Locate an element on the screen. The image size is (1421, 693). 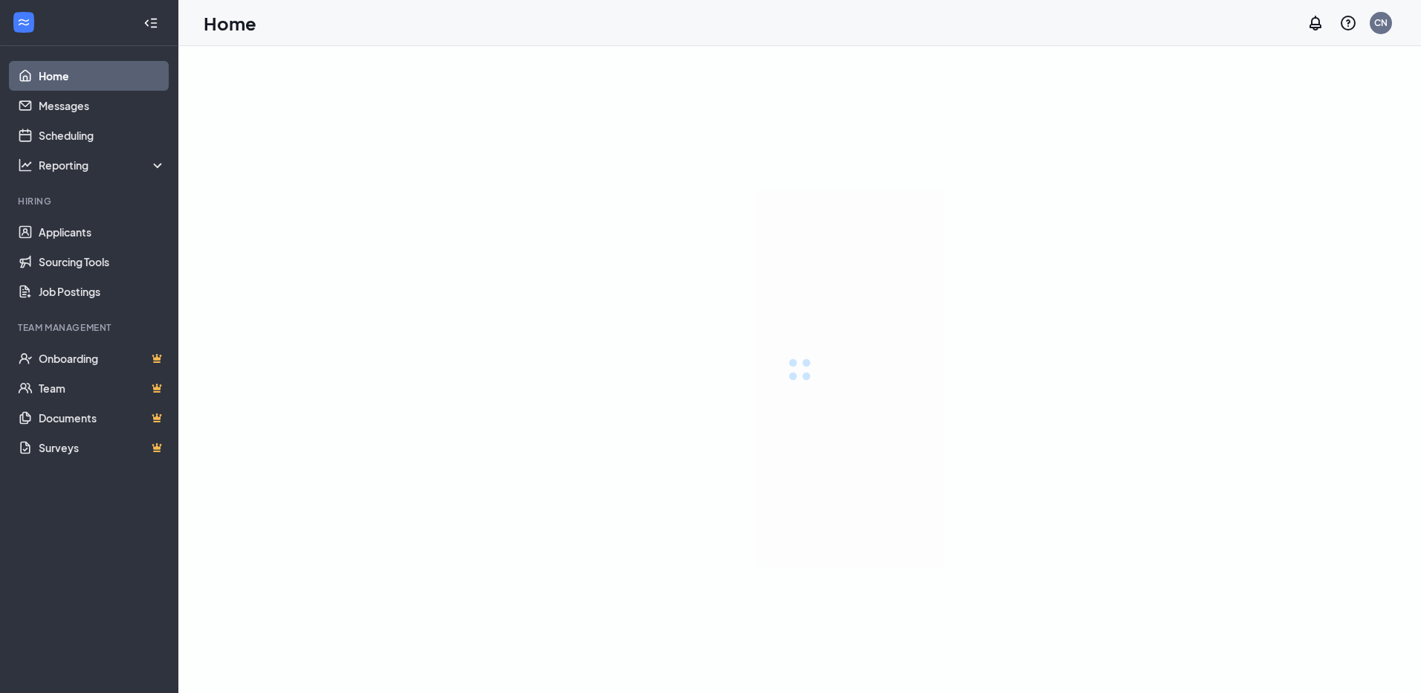
svg: Notifications is located at coordinates (1316, 23).